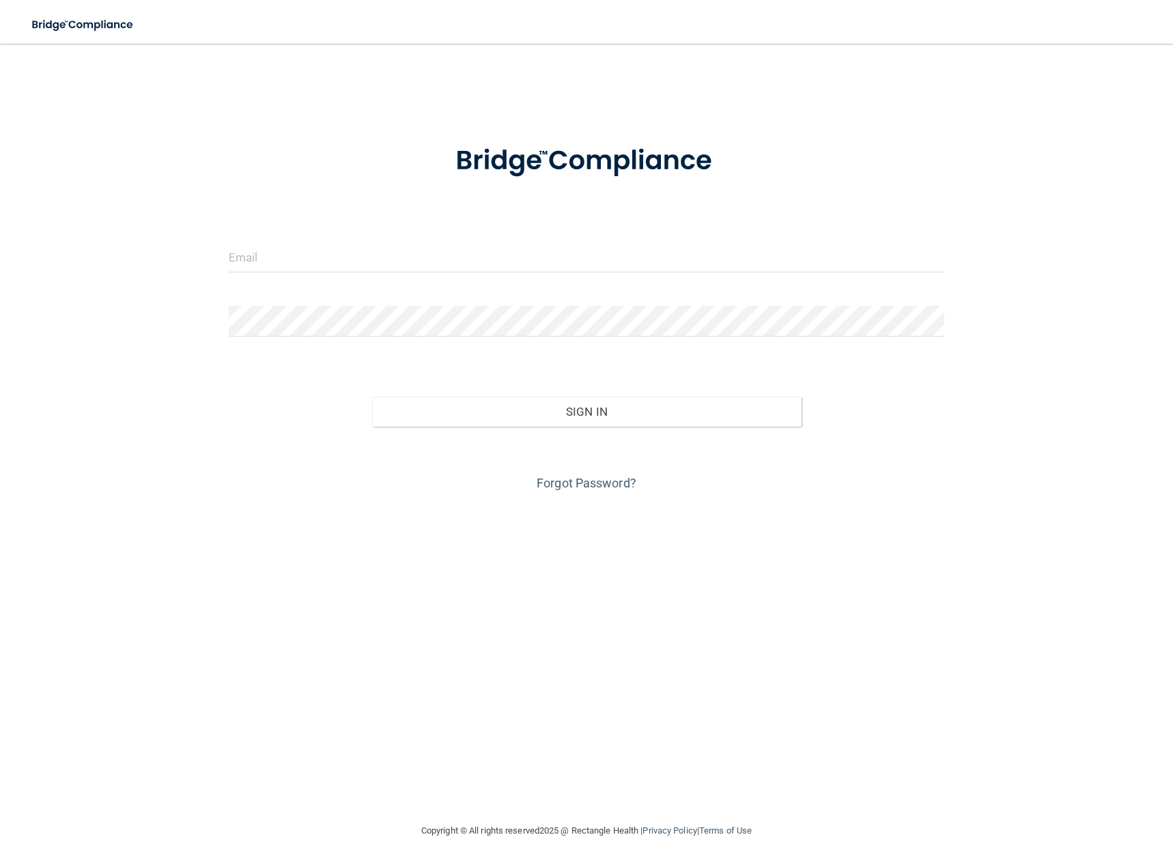  What do you see at coordinates (725, 830) in the screenshot?
I see `a: Terms of Use` at bounding box center [725, 830].